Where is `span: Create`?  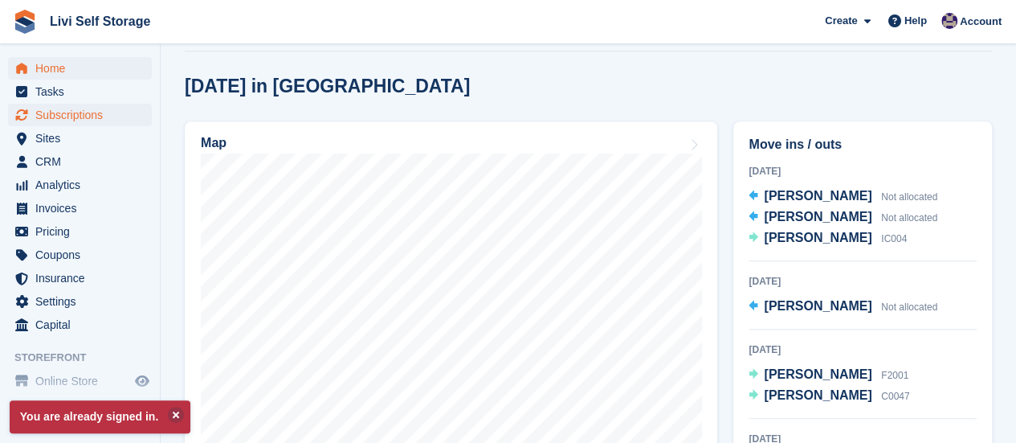 span: Create is located at coordinates (841, 21).